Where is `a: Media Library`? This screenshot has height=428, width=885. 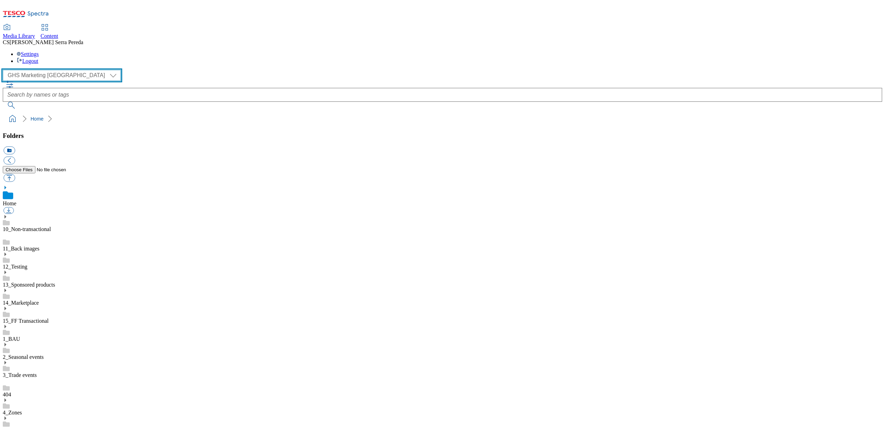 a: Media Library is located at coordinates (19, 32).